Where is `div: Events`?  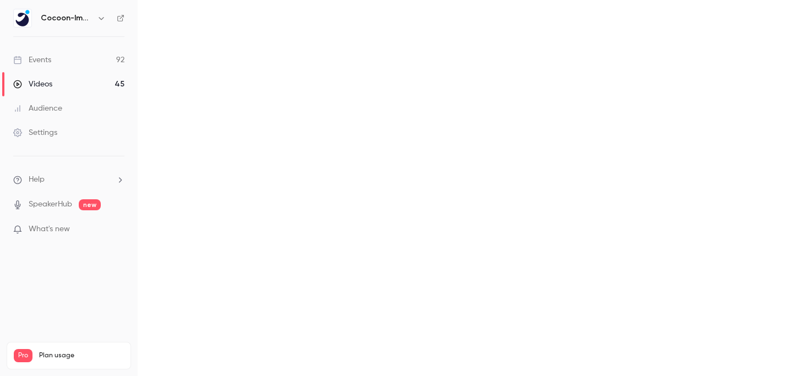 div: Events is located at coordinates (32, 60).